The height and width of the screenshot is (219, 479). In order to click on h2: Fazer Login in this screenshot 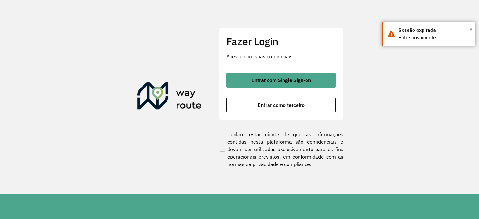, I will do `click(281, 41)`.